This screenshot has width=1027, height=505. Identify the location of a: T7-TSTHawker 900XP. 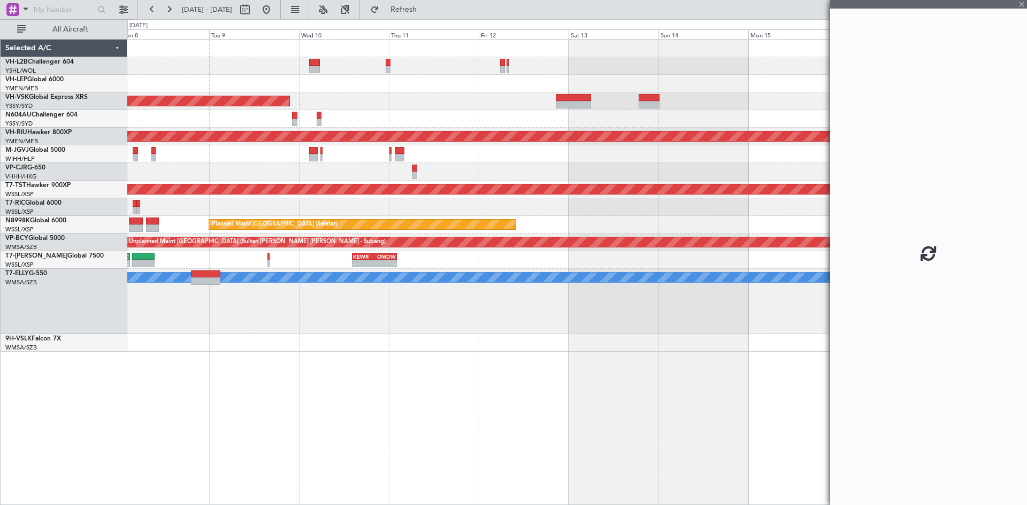
(38, 186).